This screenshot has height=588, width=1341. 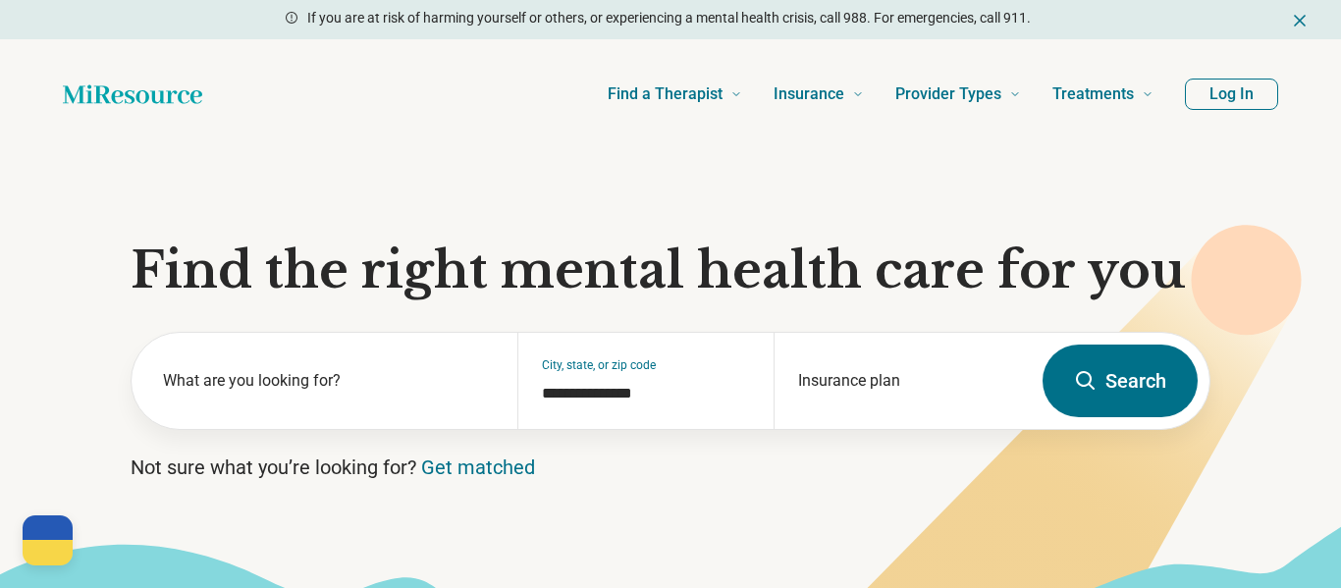 What do you see at coordinates (478, 467) in the screenshot?
I see `a: Get matched` at bounding box center [478, 467].